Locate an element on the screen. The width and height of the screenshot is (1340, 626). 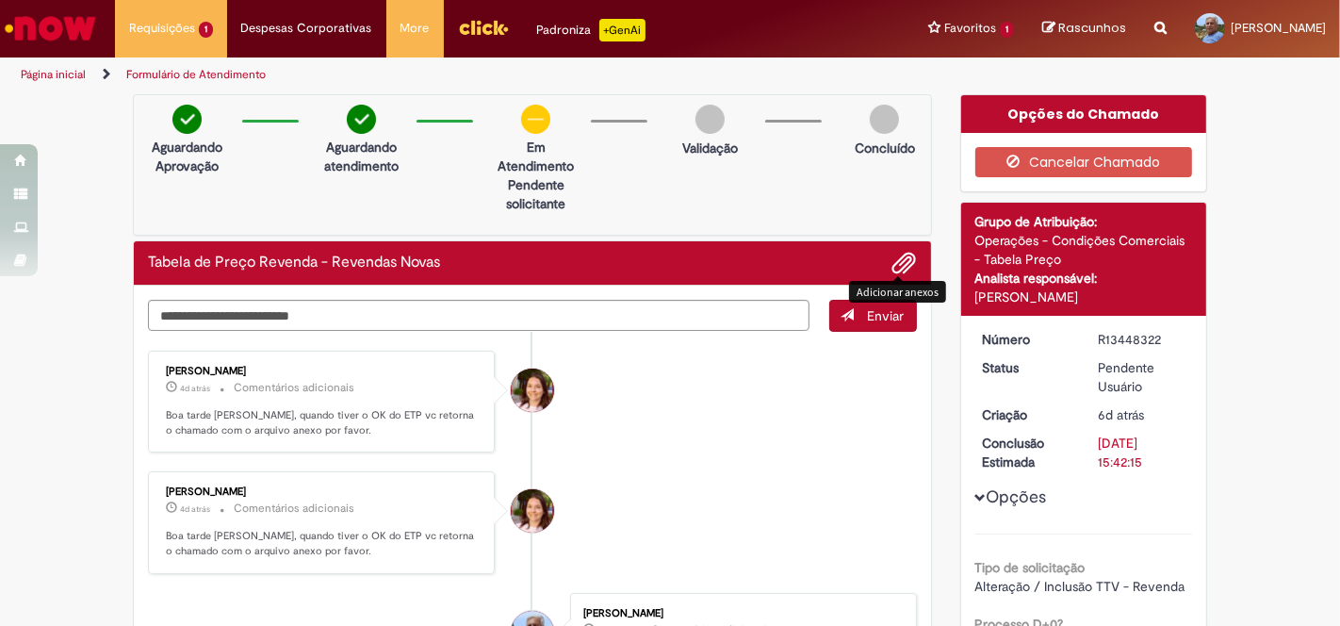
p: Pendente solicitante is located at coordinates (535, 194).